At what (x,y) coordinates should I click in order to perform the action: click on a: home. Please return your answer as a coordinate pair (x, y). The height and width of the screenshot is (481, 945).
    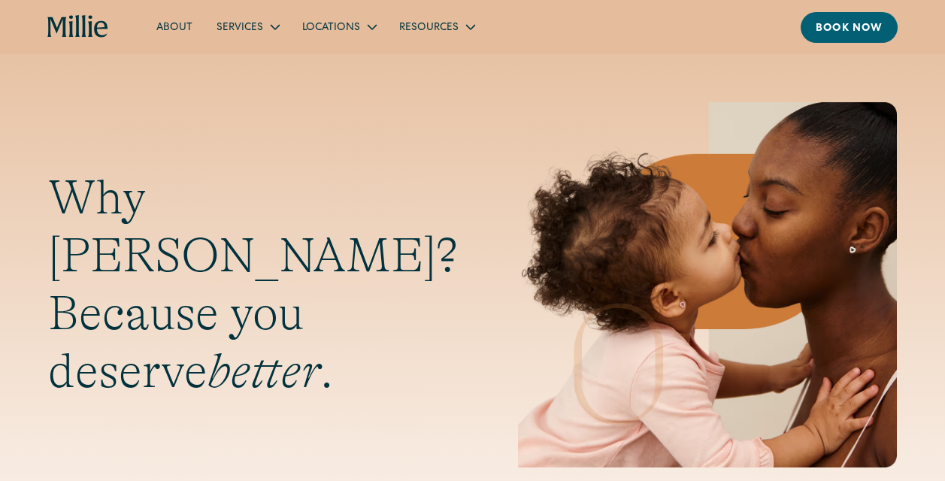
    Looking at the image, I should click on (77, 27).